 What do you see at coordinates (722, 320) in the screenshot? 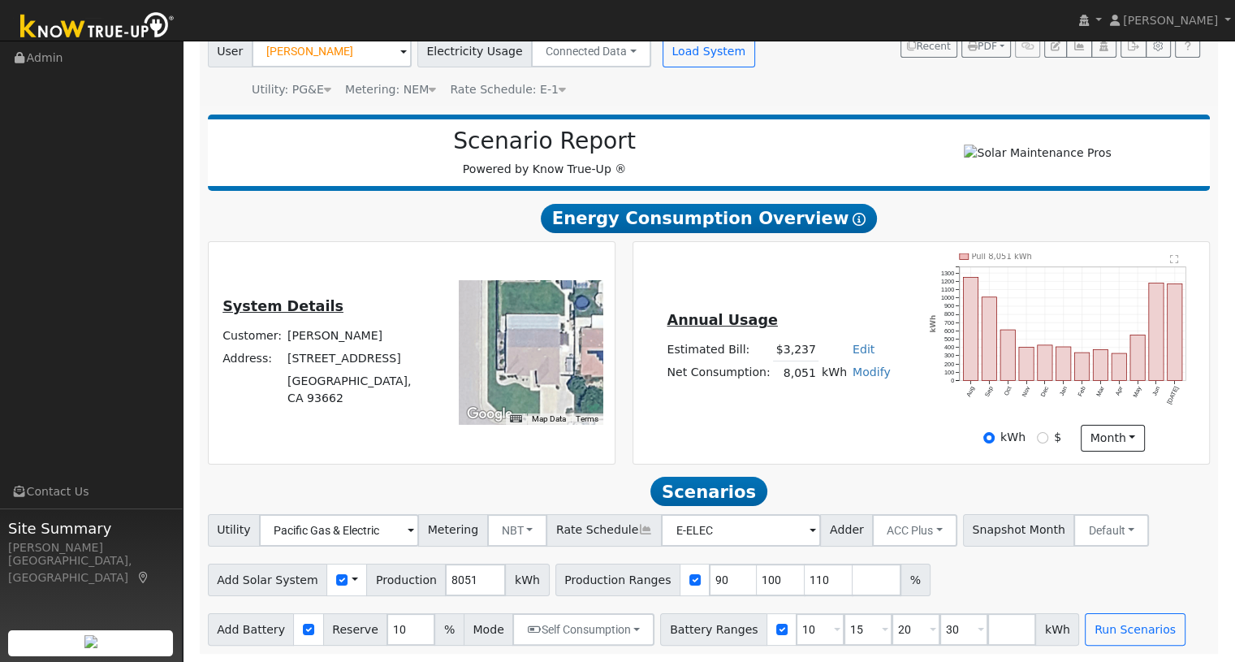
I see `u: Annual Usage` at bounding box center [722, 320].